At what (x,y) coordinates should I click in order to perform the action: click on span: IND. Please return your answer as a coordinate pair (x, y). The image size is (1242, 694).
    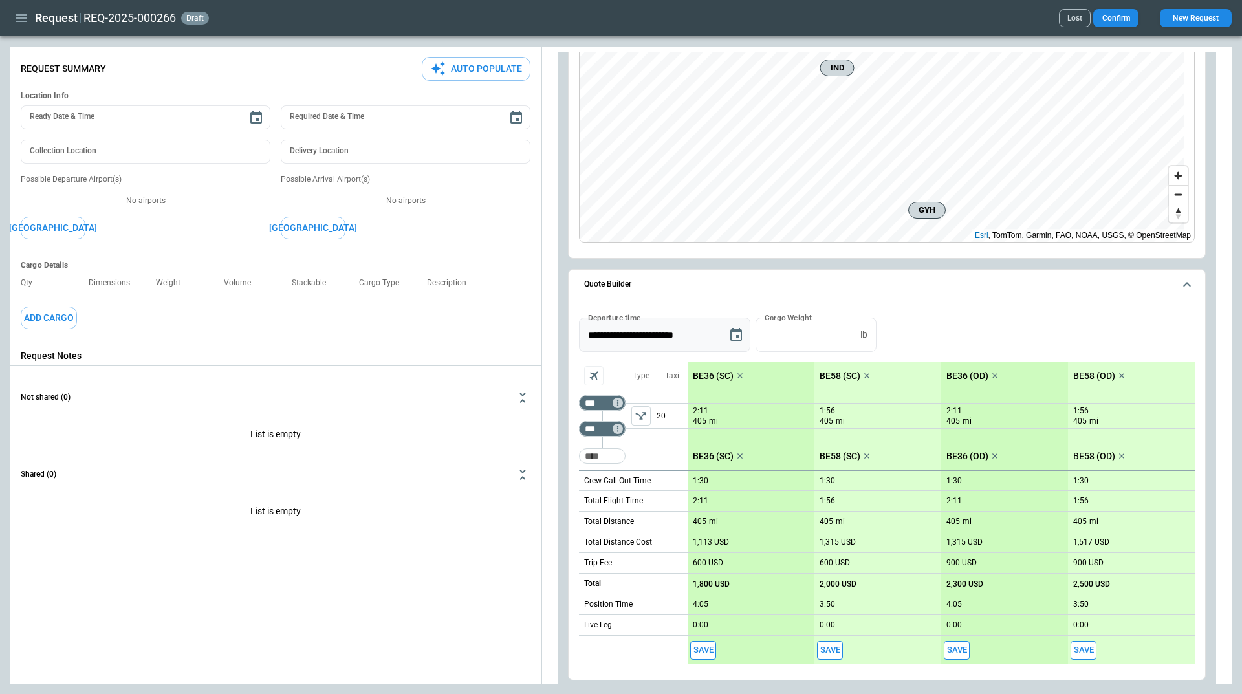
    Looking at the image, I should click on (837, 68).